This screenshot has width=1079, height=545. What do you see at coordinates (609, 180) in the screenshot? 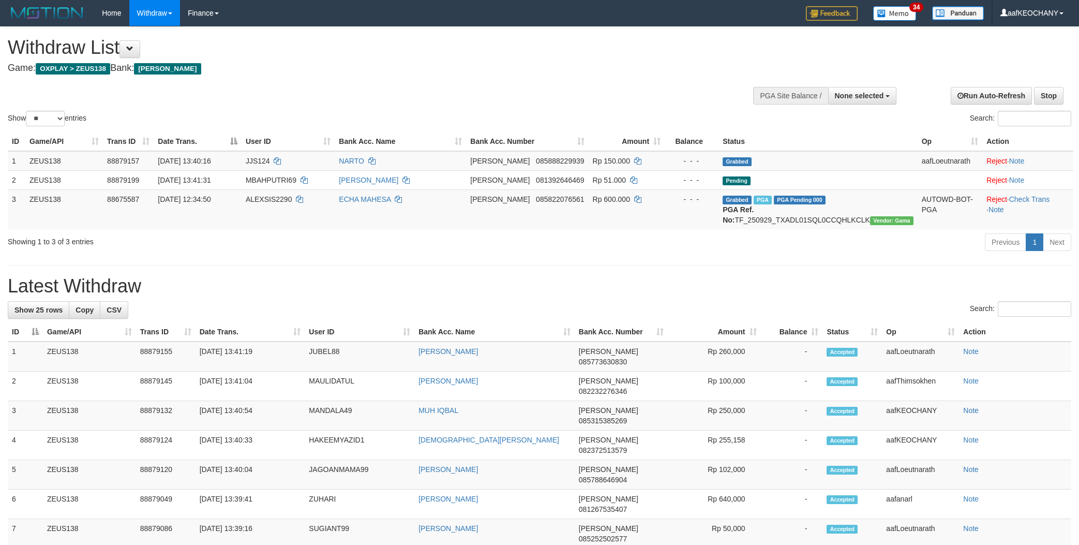
I see `span: Rp 51.000` at bounding box center [609, 180].